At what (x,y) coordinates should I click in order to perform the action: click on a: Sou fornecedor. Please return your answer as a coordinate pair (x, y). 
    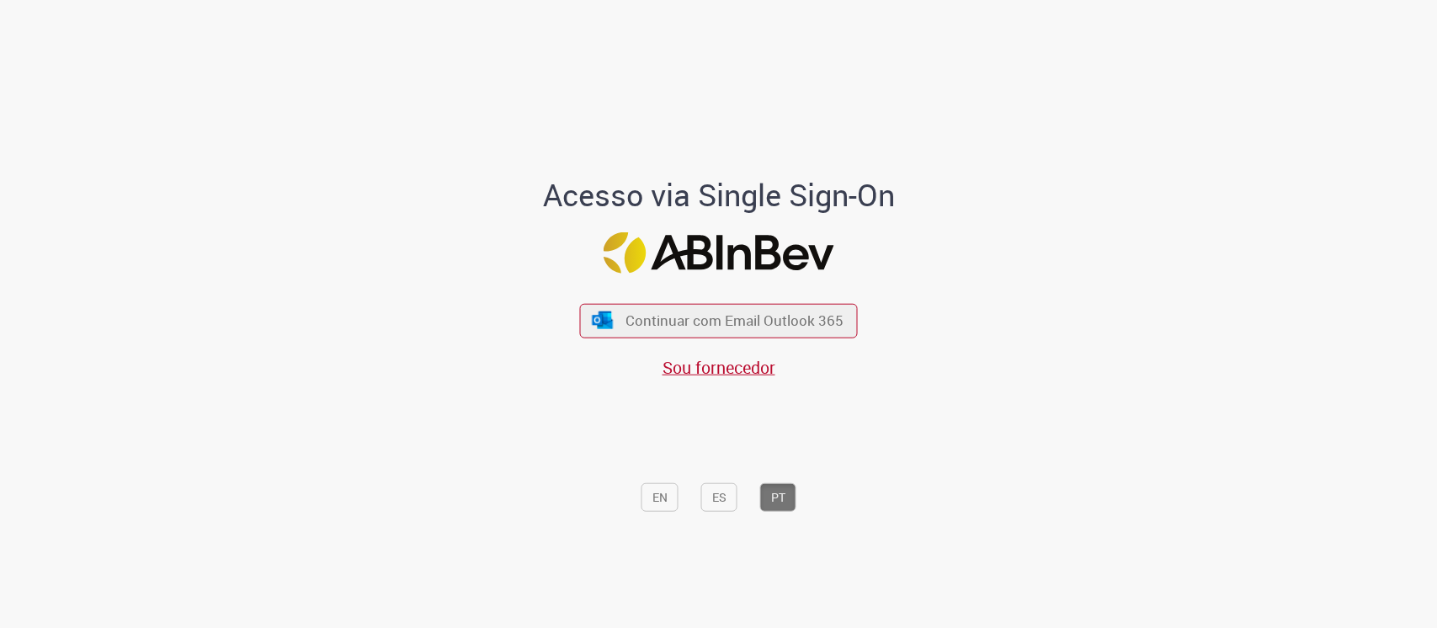
    Looking at the image, I should click on (719, 366).